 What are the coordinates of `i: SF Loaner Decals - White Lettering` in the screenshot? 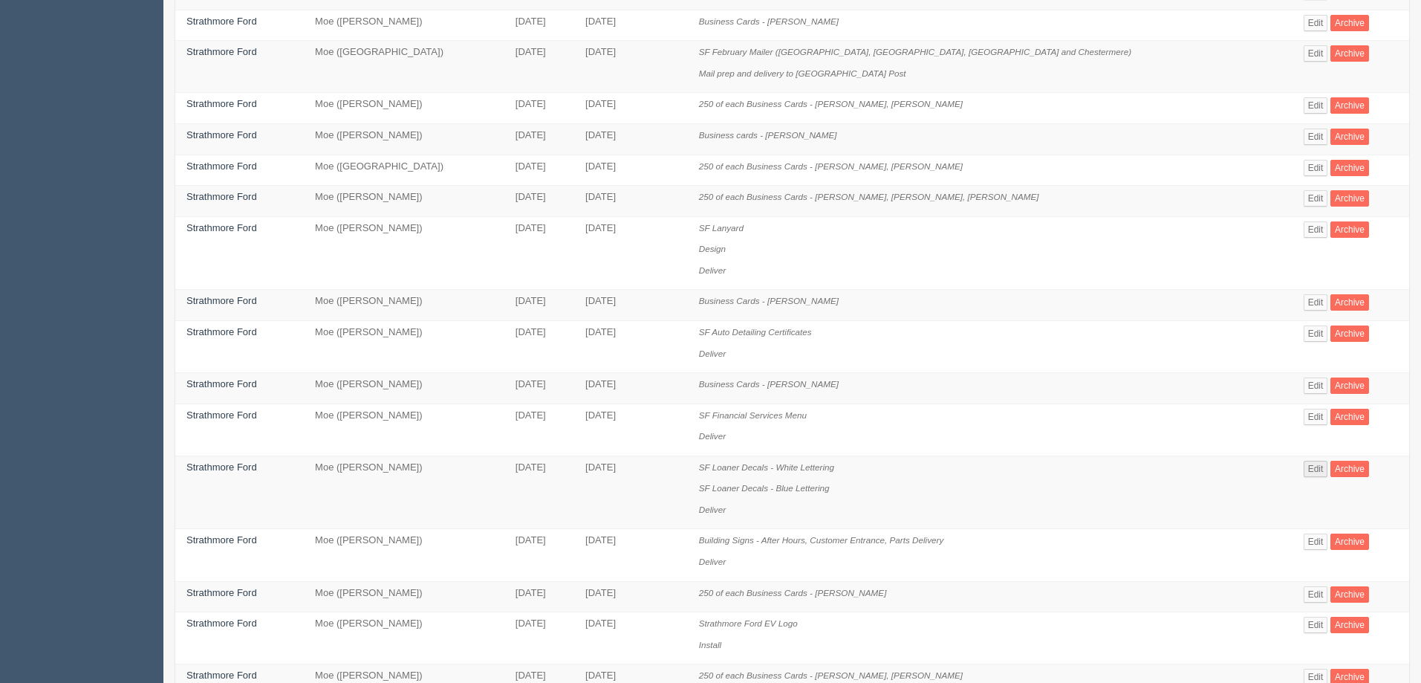 It's located at (767, 467).